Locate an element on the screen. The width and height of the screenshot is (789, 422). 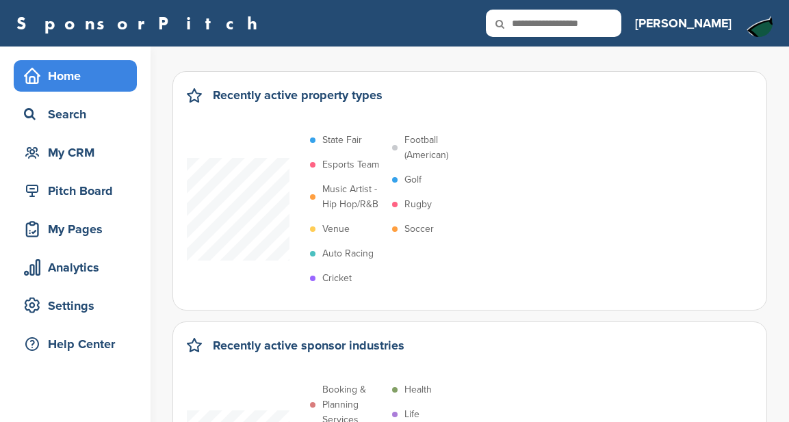
a: My Pages is located at coordinates (75, 229).